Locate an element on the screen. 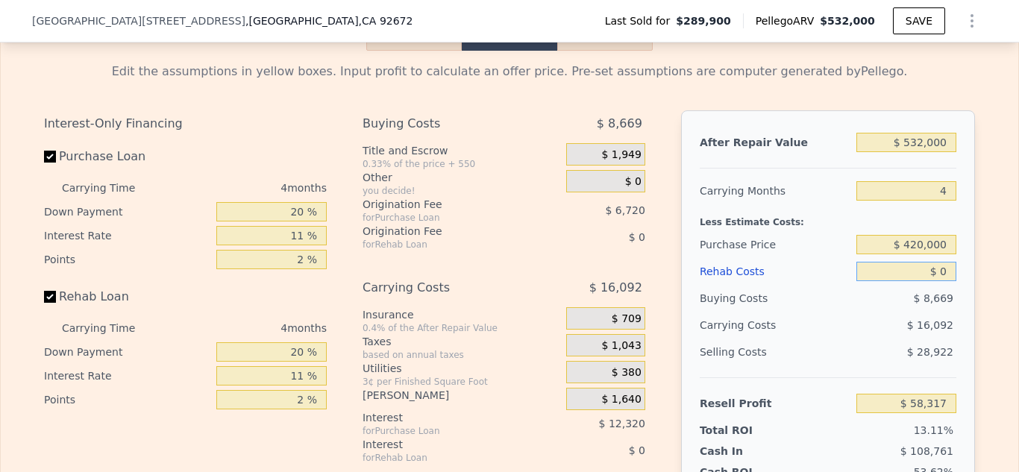  div: Taxes is located at coordinates (461, 342).